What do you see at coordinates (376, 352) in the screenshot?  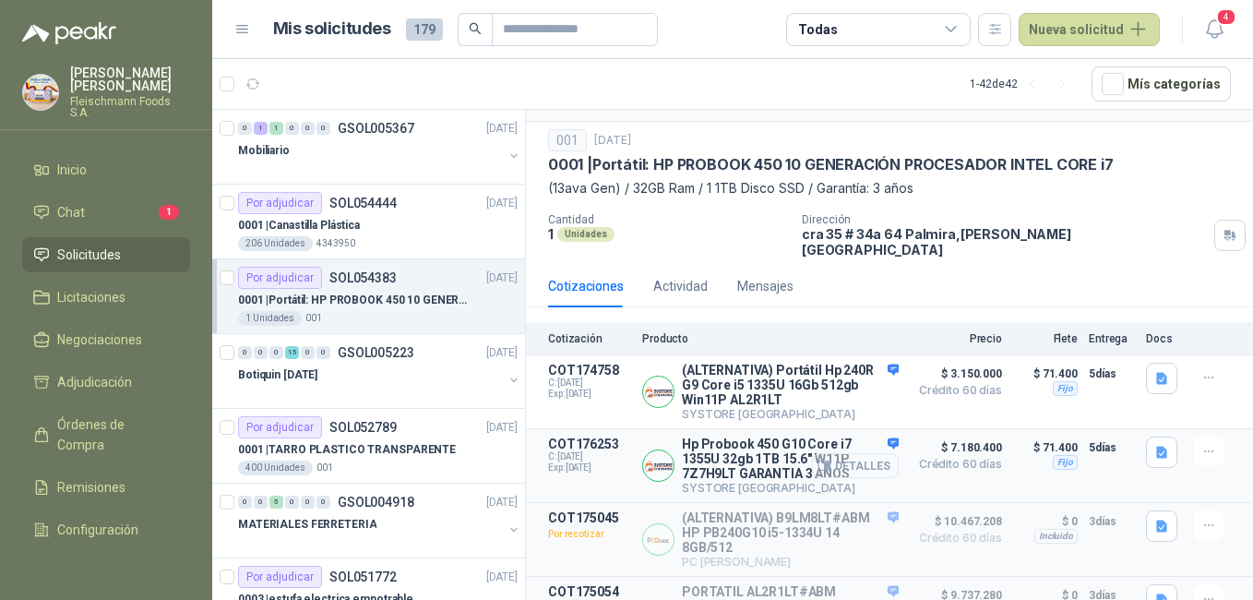 I see `p: GSOL005223` at bounding box center [376, 352].